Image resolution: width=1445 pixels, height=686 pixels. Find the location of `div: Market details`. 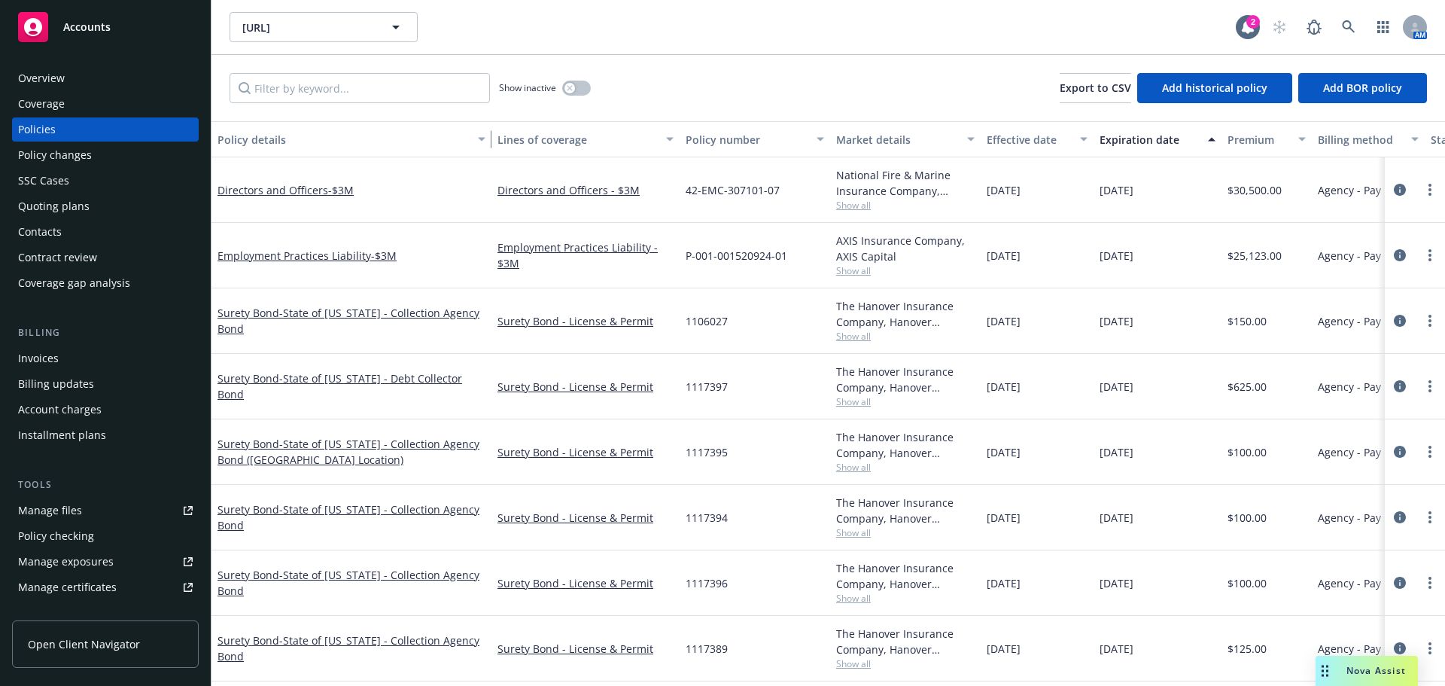

div: Market details is located at coordinates (897, 139).